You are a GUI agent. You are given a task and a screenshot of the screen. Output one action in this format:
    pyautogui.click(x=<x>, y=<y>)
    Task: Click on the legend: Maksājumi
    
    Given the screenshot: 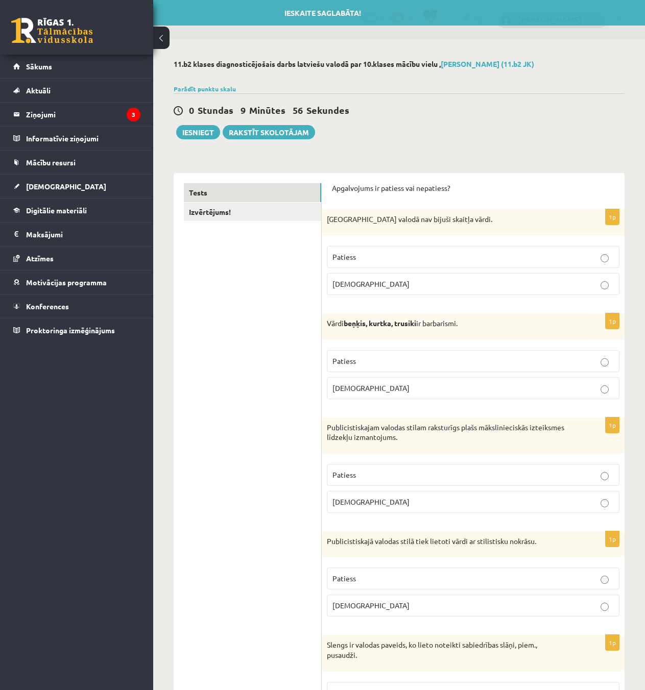 What is the action you would take?
    pyautogui.click(x=83, y=234)
    